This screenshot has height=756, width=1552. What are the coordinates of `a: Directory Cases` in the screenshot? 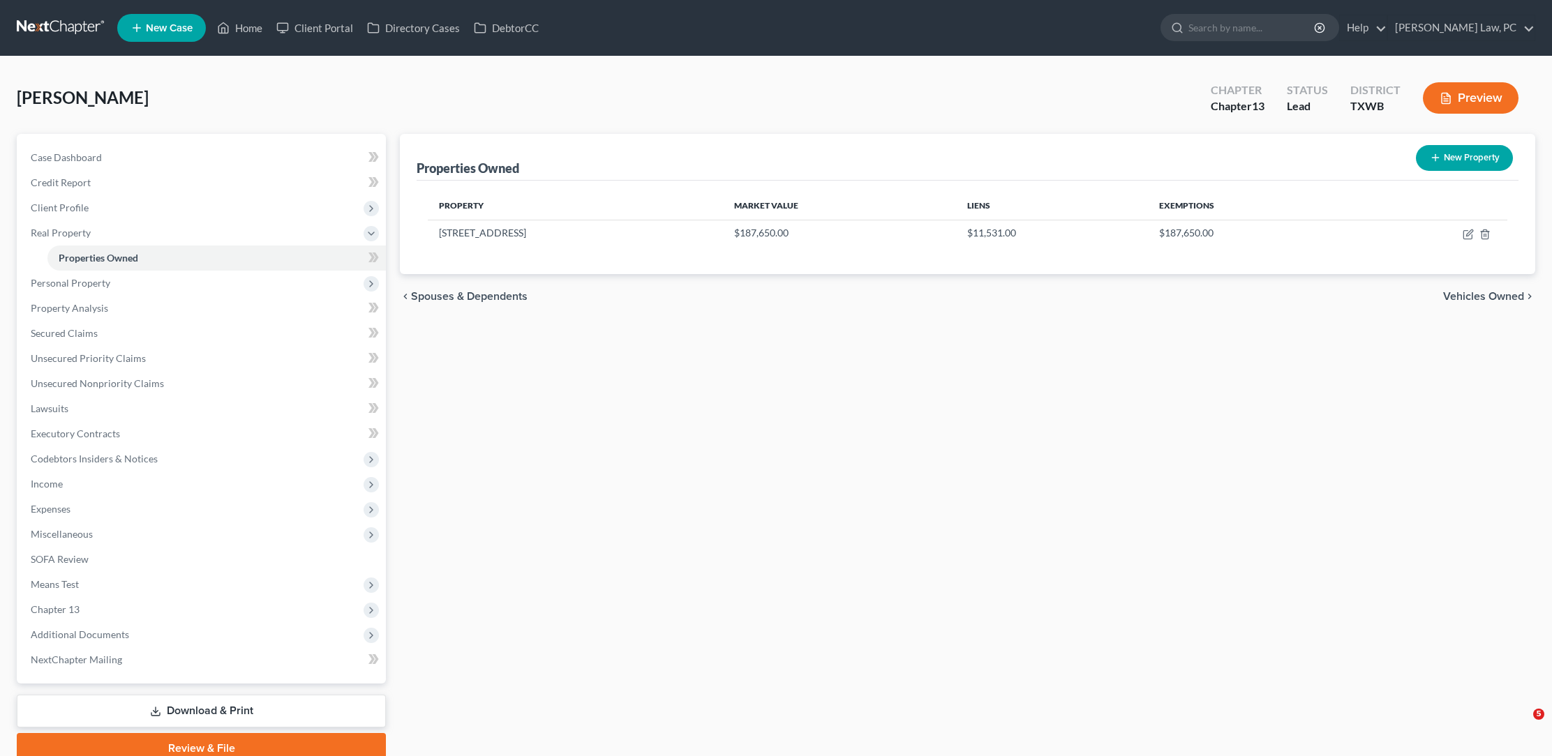 It's located at (413, 28).